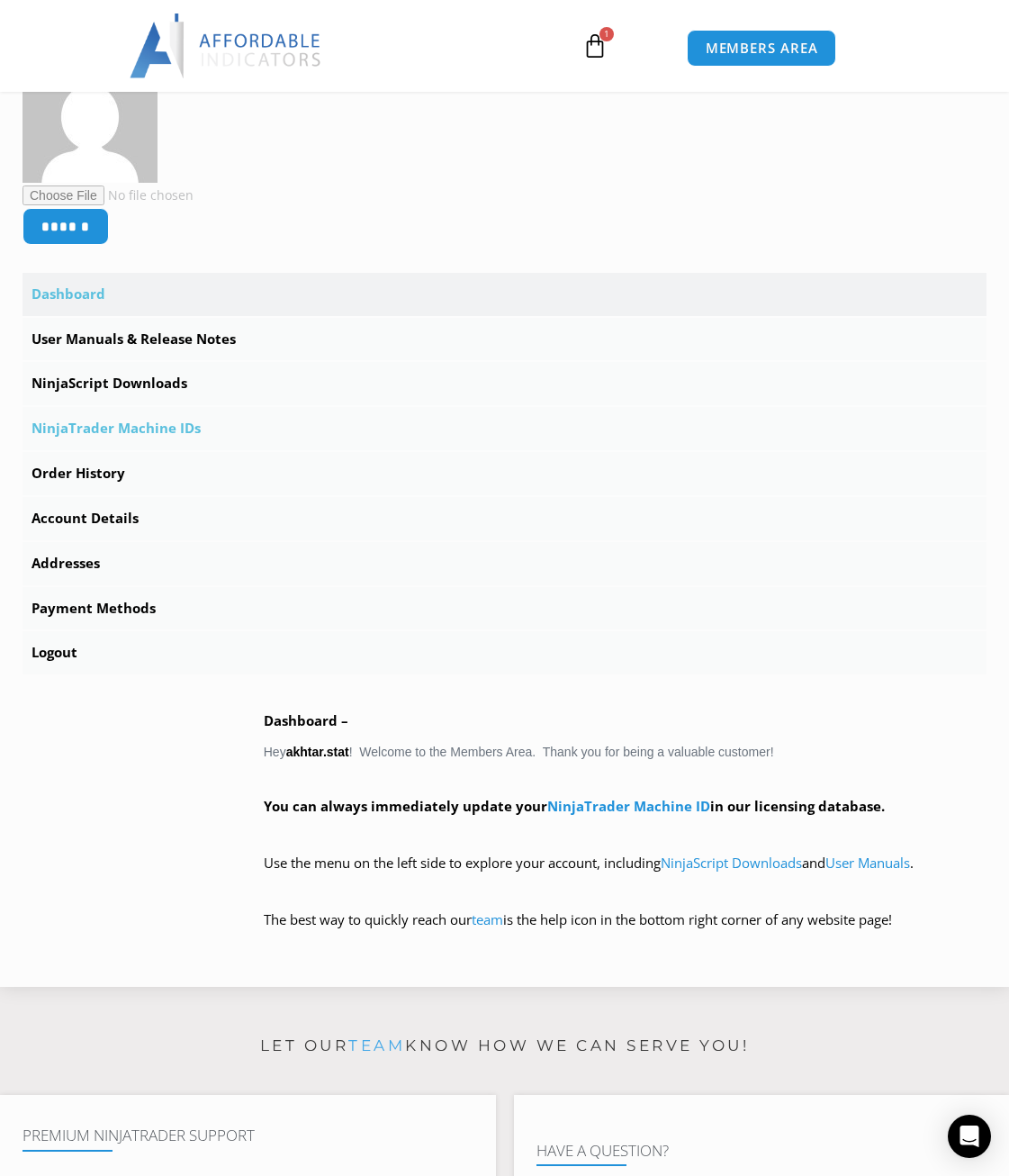 Image resolution: width=1009 pixels, height=1176 pixels. What do you see at coordinates (504, 519) in the screenshot?
I see `a: Account Details` at bounding box center [504, 519].